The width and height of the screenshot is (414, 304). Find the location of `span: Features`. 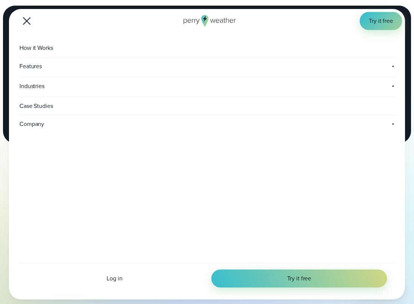

span: Features is located at coordinates (81, 66).